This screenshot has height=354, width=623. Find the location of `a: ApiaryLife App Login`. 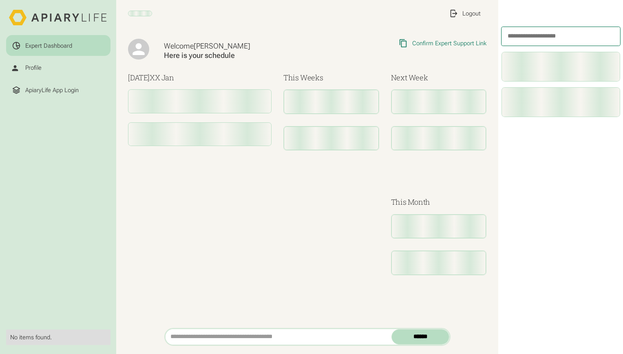

a: ApiaryLife App Login is located at coordinates (58, 90).